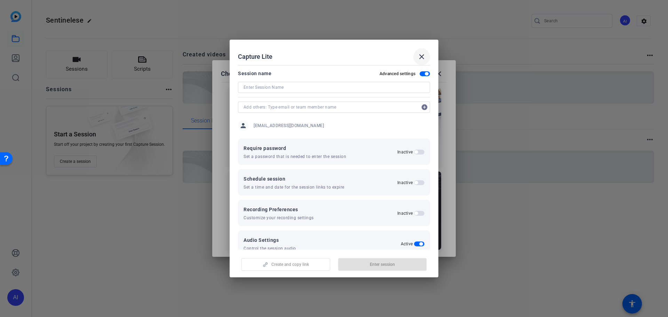 This screenshot has width=668, height=317. I want to click on input: Add others: Type email or team member name, so click(331, 107).